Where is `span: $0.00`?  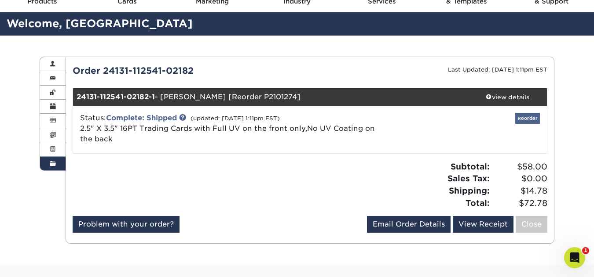
span: $0.00 is located at coordinates (519, 179).